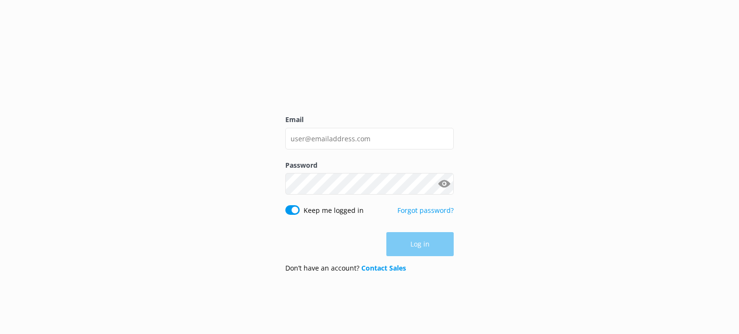  What do you see at coordinates (444, 184) in the screenshot?
I see `button: Show password` at bounding box center [444, 184].